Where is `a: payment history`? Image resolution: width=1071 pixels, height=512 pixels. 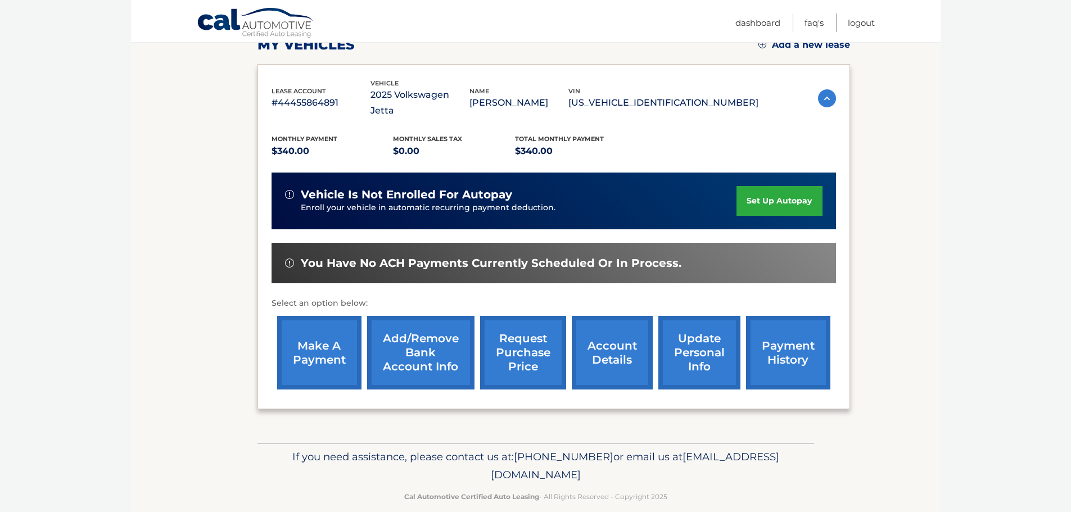 a: payment history is located at coordinates (788, 353).